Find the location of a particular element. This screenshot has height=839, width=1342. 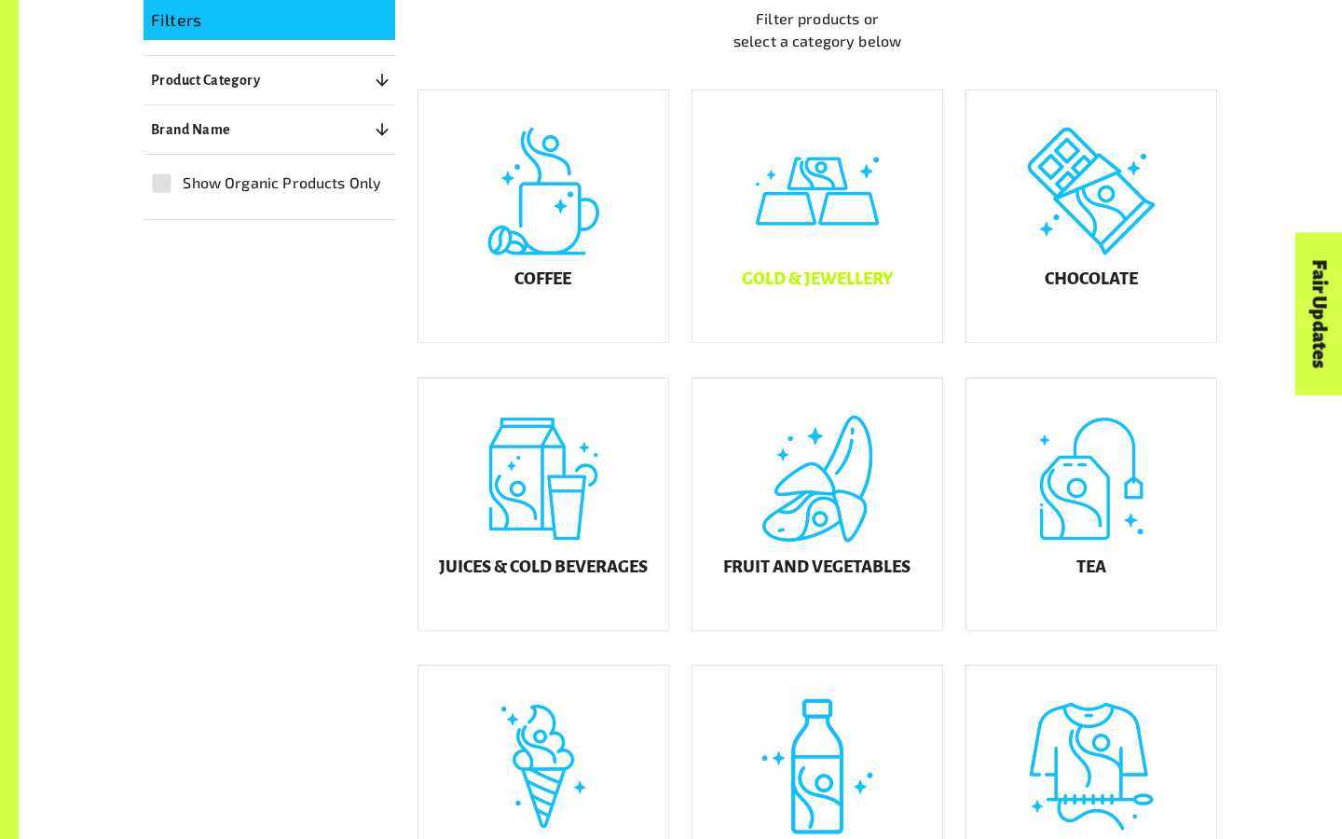

a: Tea is located at coordinates (1092, 504).